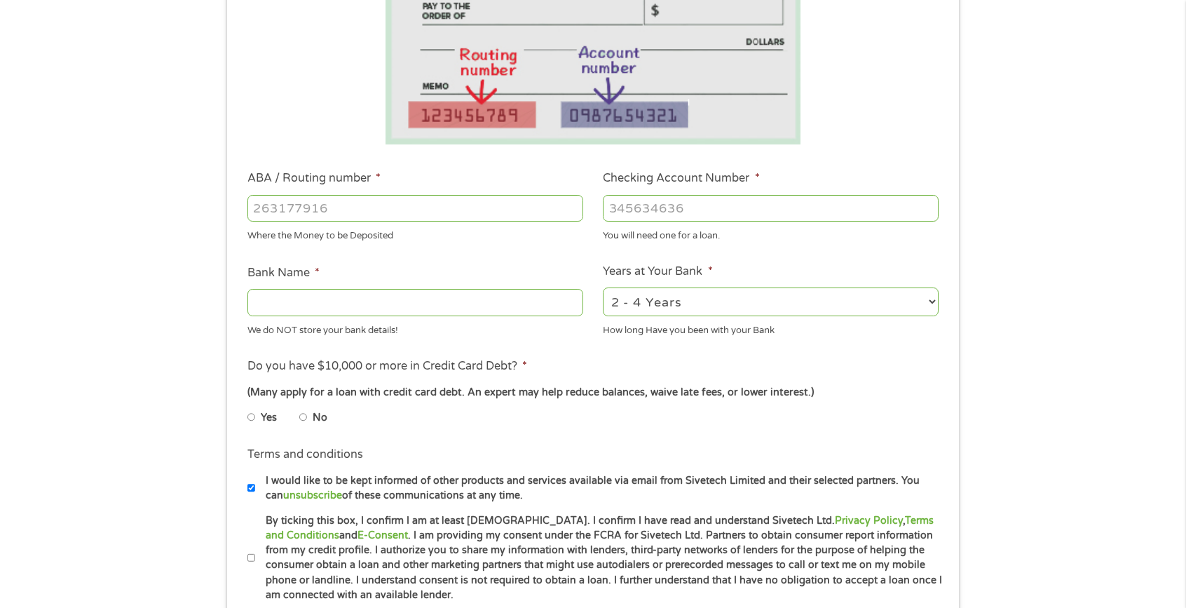 The height and width of the screenshot is (608, 1186). What do you see at coordinates (305, 454) in the screenshot?
I see `label: Terms and conditions` at bounding box center [305, 454].